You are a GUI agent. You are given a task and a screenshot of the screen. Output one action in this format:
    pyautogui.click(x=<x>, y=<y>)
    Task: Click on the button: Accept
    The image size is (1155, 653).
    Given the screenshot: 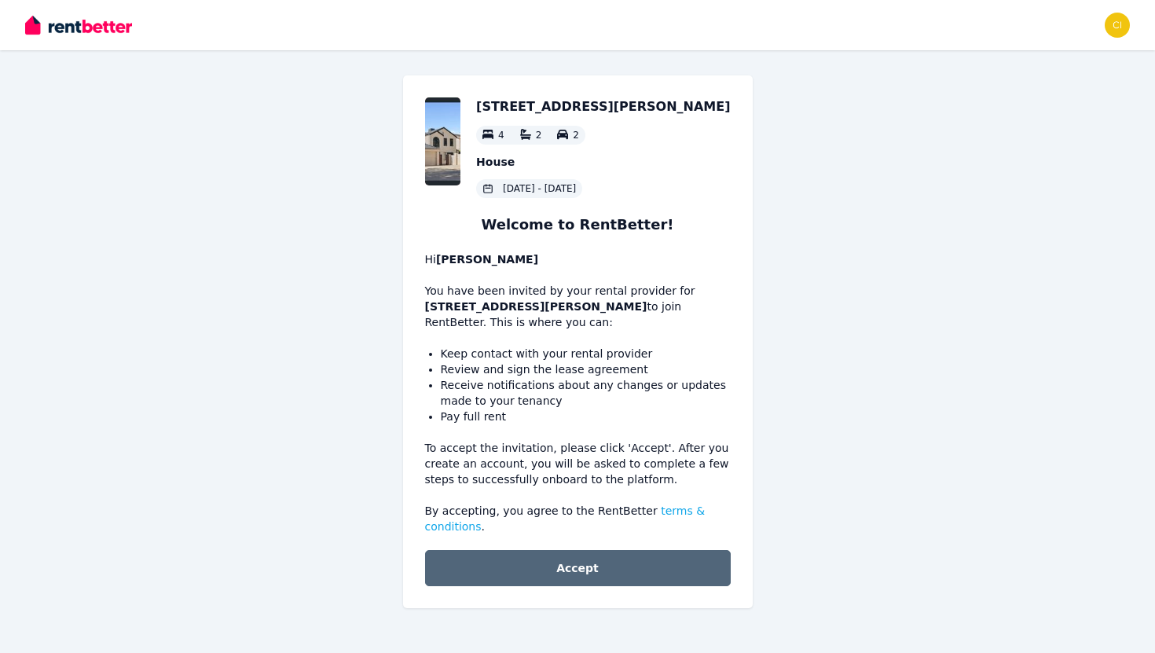 What is the action you would take?
    pyautogui.click(x=577, y=568)
    